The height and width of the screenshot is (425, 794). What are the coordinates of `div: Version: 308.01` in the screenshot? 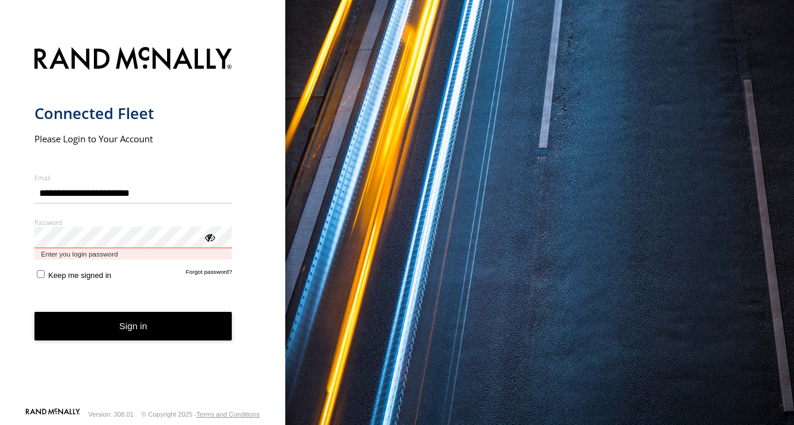 It's located at (111, 414).